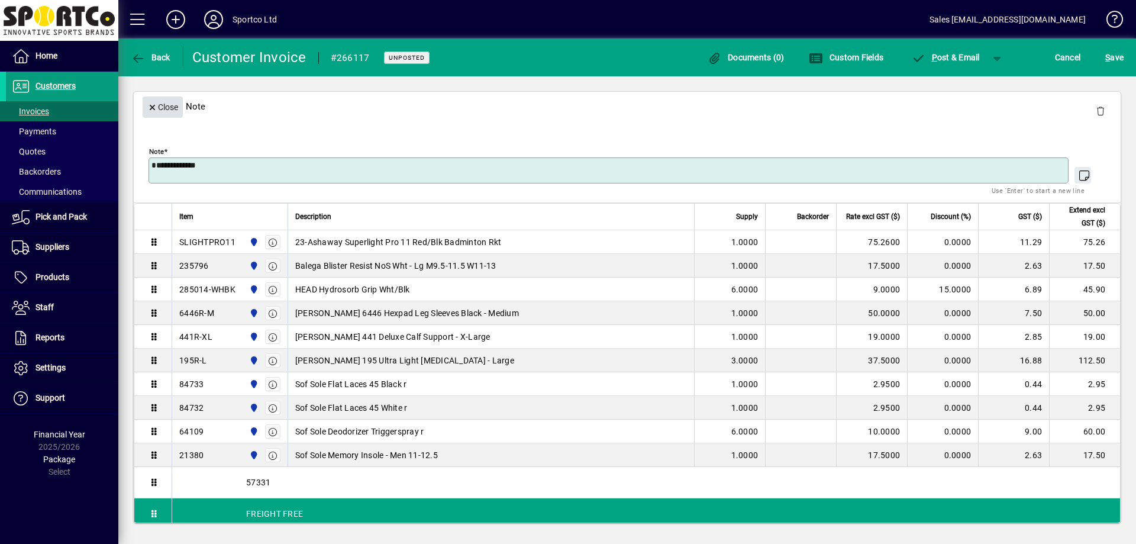 The image size is (1136, 544). I want to click on button: Custom Fields, so click(846, 57).